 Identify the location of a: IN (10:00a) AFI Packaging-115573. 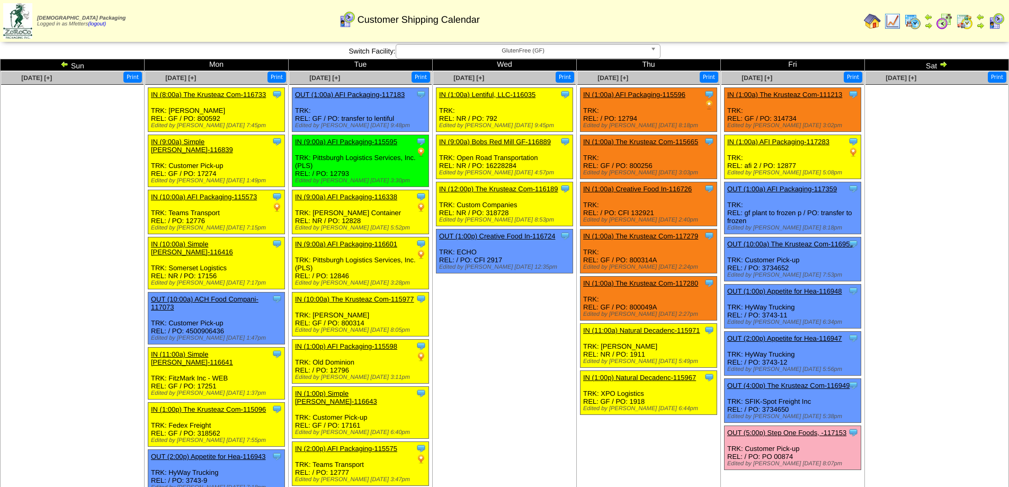
(204, 197).